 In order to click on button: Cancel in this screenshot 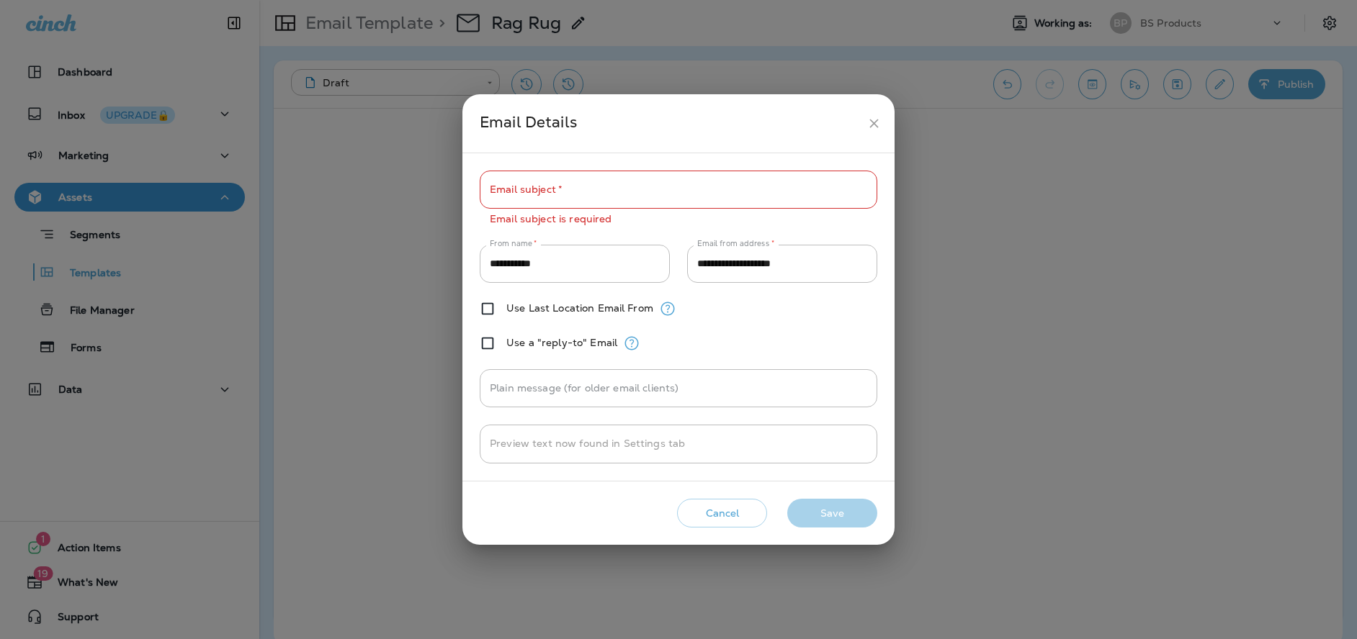, I will do `click(722, 513)`.